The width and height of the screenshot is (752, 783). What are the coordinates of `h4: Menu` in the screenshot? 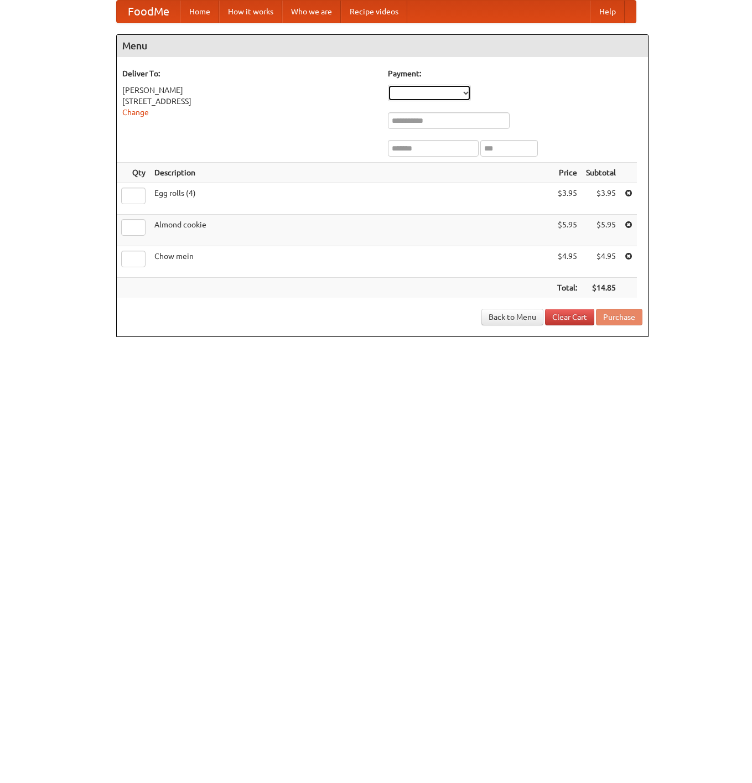 It's located at (382, 46).